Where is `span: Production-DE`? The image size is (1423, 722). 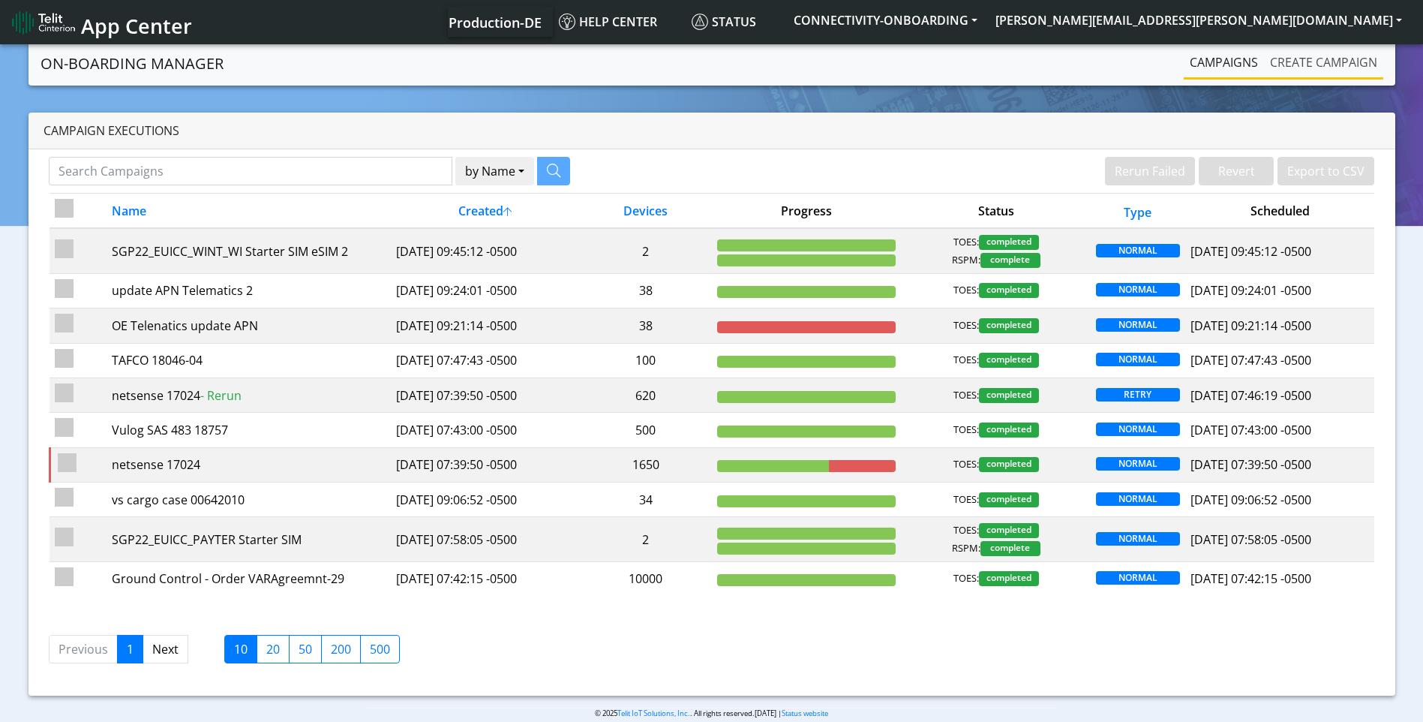 span: Production-DE is located at coordinates (495, 23).